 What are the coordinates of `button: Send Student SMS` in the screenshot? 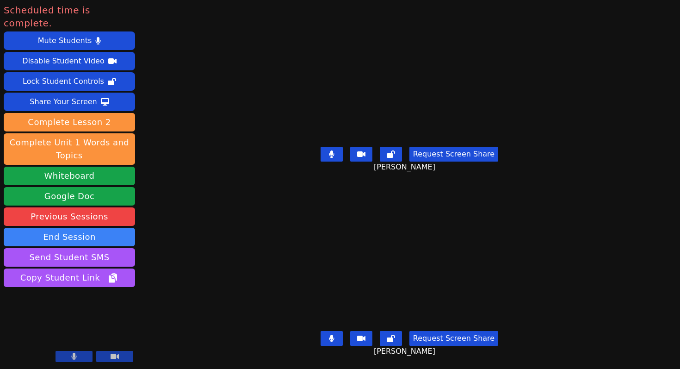 It's located at (69, 257).